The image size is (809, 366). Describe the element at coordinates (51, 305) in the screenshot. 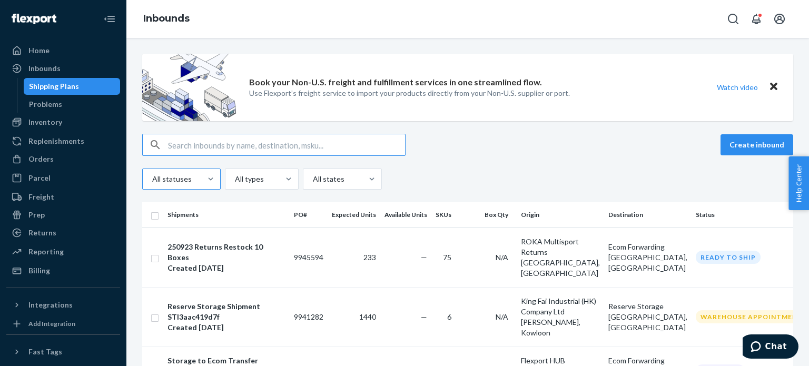

I see `div: Integrations` at that location.